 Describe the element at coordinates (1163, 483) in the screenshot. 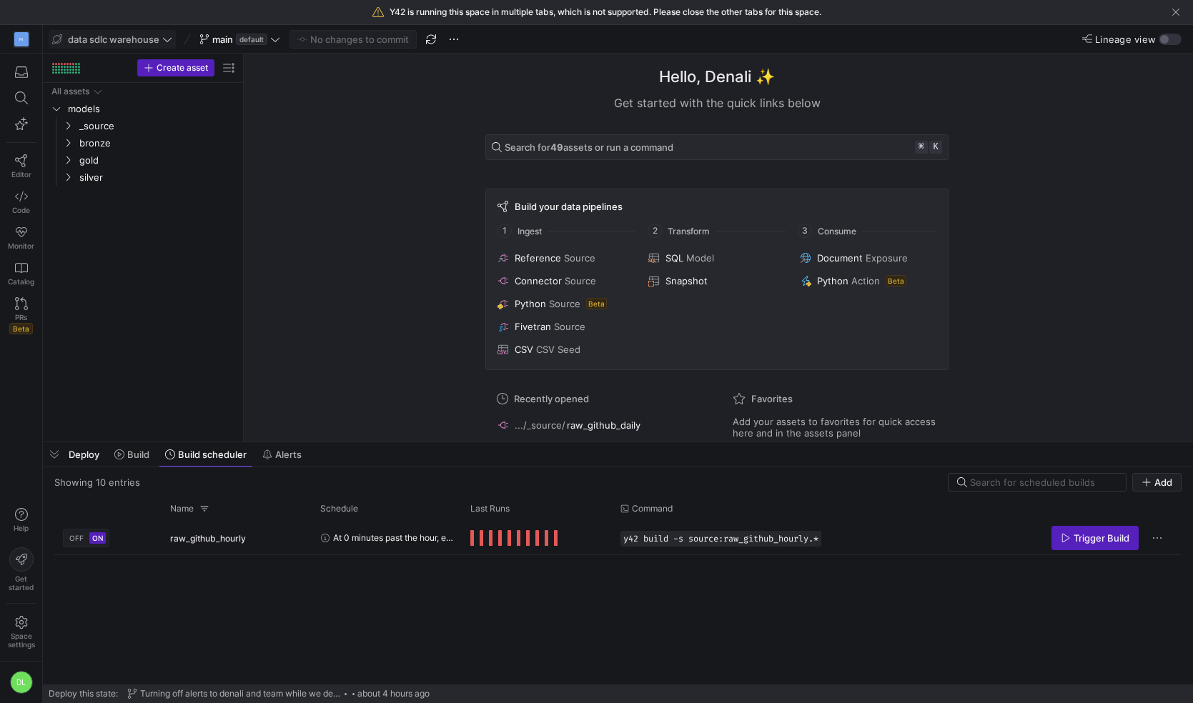

I see `span: Add` at that location.